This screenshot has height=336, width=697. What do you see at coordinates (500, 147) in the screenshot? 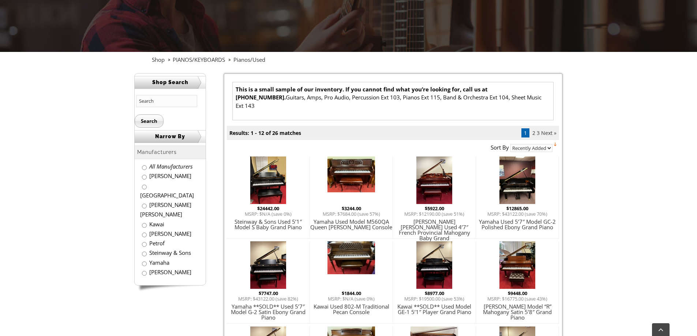
I see `label: Sort By` at bounding box center [500, 147].